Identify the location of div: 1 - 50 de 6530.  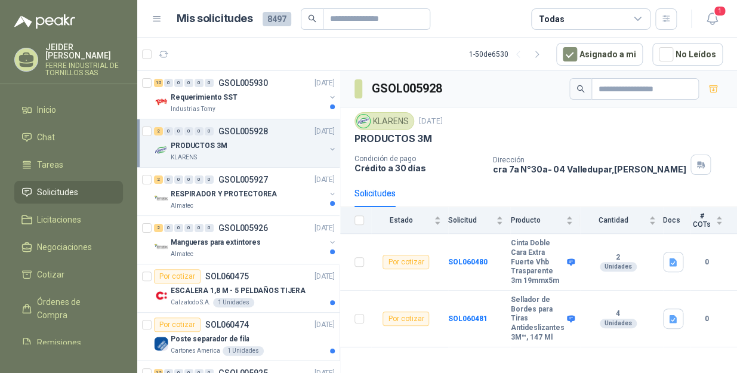
(508, 54).